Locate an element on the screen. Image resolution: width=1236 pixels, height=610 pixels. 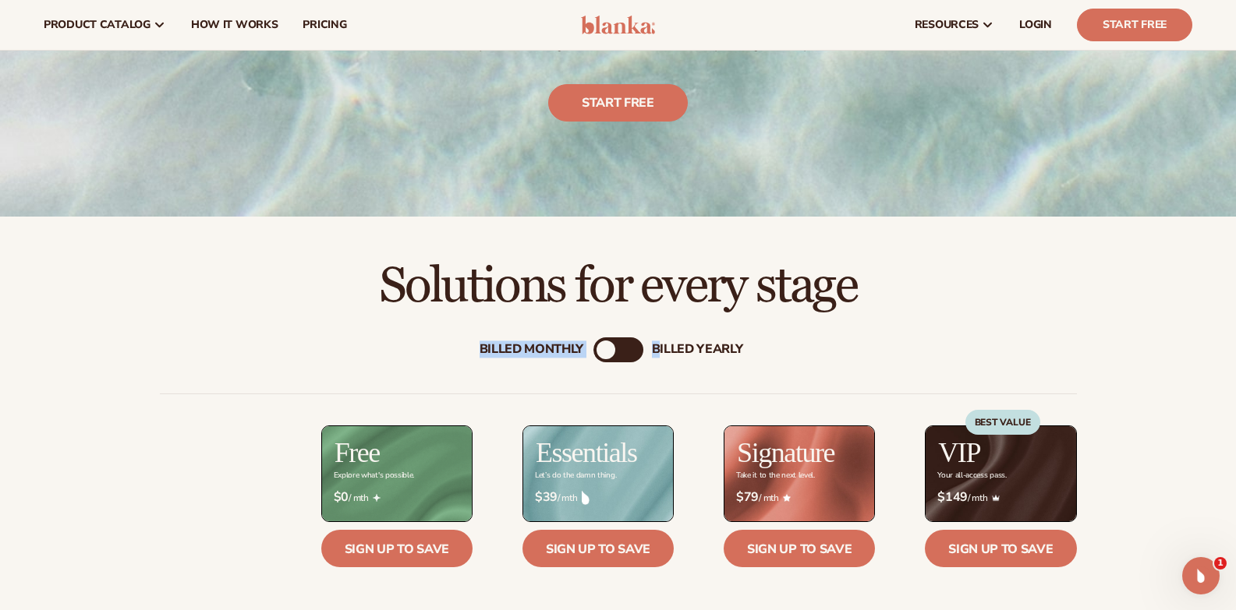
span: How It Works is located at coordinates (235, 25).